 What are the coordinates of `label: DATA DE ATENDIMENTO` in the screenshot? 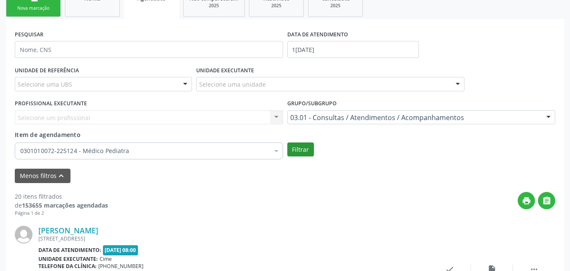 It's located at (318, 34).